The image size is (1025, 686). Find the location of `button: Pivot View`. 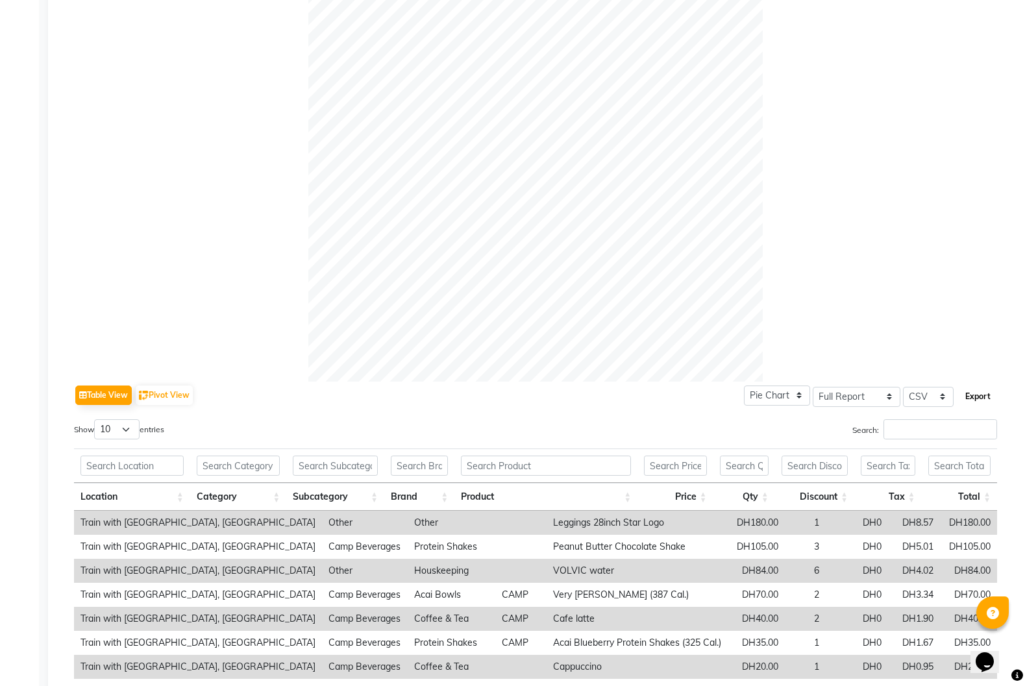

button: Pivot View is located at coordinates (164, 395).